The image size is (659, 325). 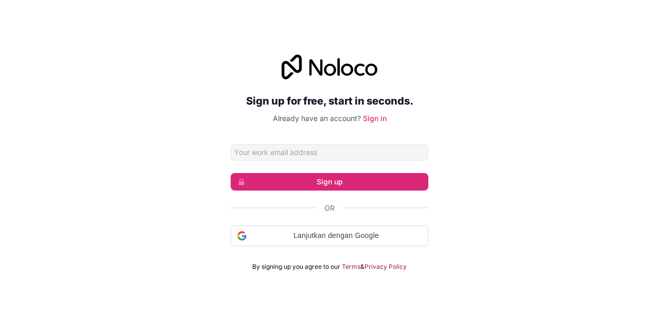 What do you see at coordinates (316, 118) in the screenshot?
I see `span: Already have an account?` at bounding box center [316, 118].